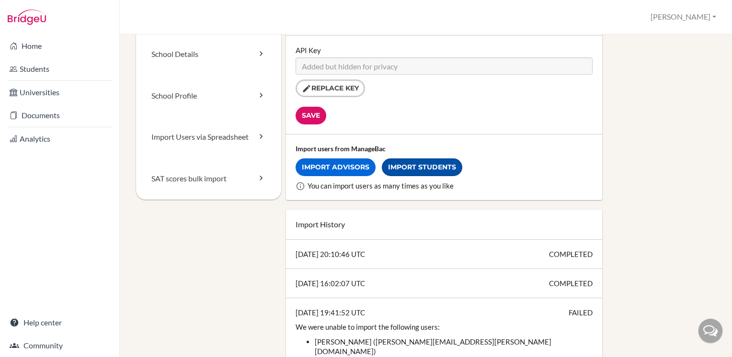 The width and height of the screenshot is (732, 357). What do you see at coordinates (31, 11) in the screenshot?
I see `span: Help` at bounding box center [31, 11].